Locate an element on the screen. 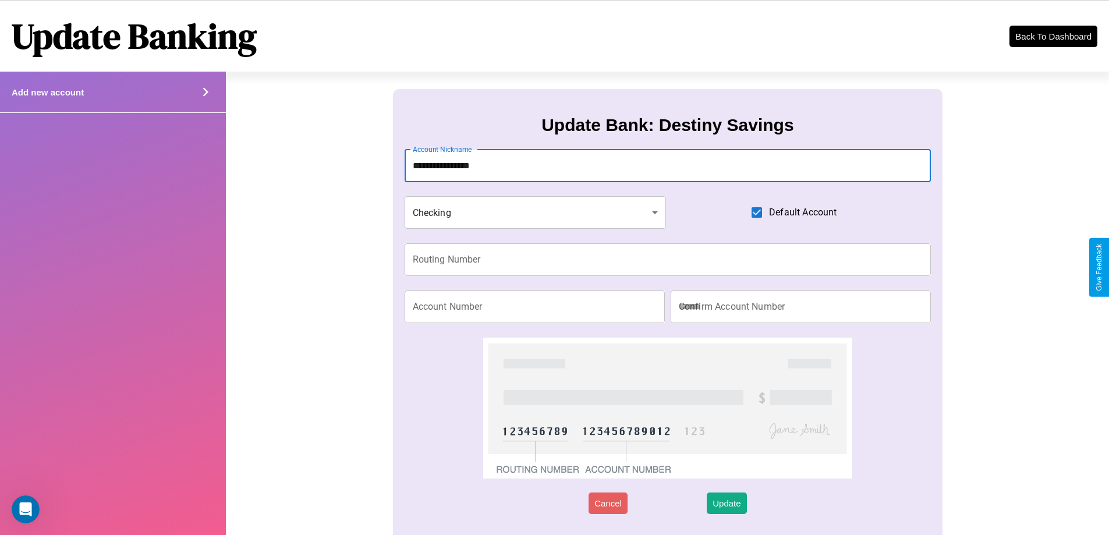 The width and height of the screenshot is (1109, 535). span: Default Account is located at coordinates (803, 213).